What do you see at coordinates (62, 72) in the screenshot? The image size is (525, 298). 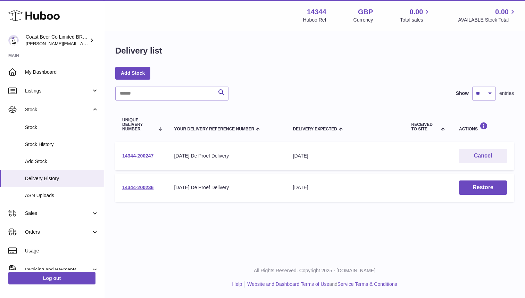 I see `span: My Dashboard` at bounding box center [62, 72].